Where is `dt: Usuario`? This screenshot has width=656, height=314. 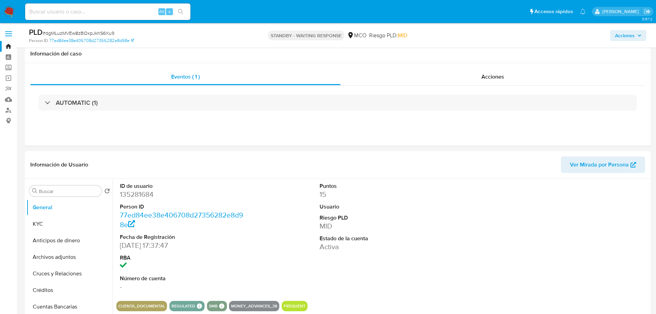
dt: Usuario is located at coordinates (383, 207).